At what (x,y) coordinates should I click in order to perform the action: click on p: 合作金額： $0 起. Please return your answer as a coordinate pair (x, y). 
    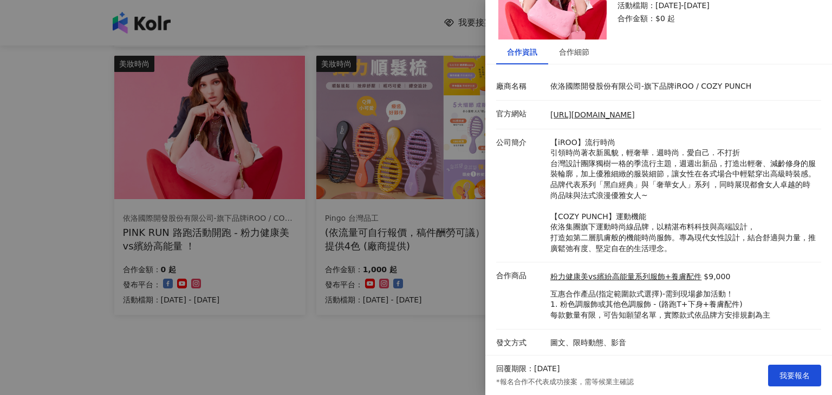
    Looking at the image, I should click on (713, 19).